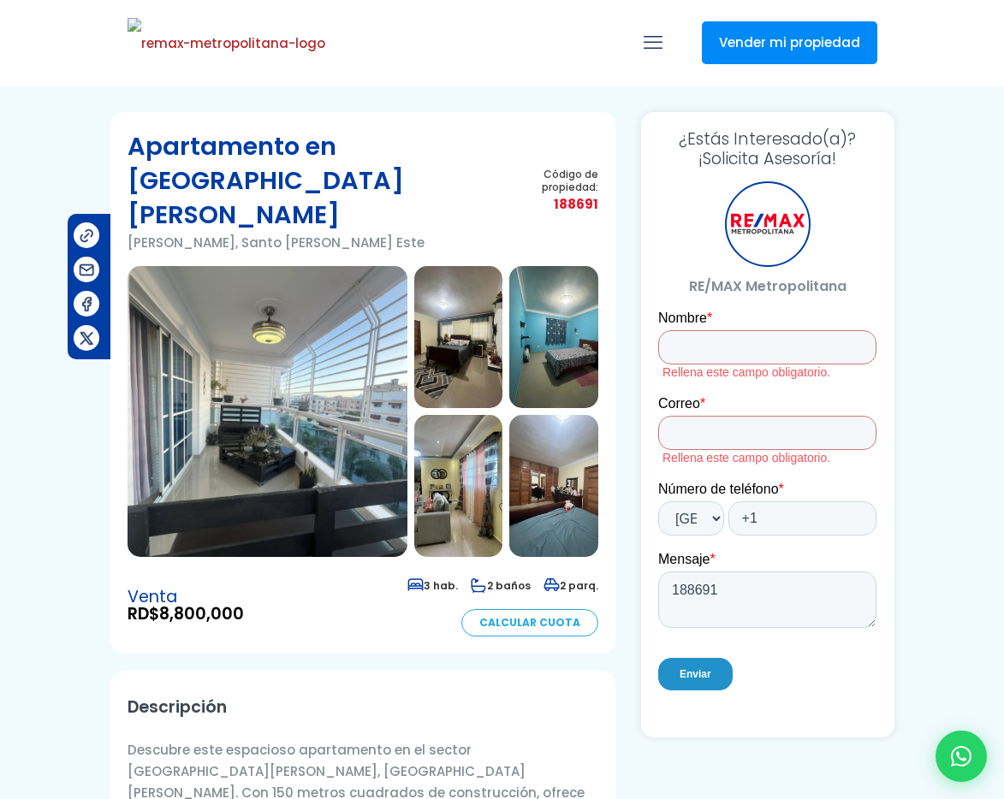  Describe the element at coordinates (186, 614) in the screenshot. I see `span: RD$` at that location.